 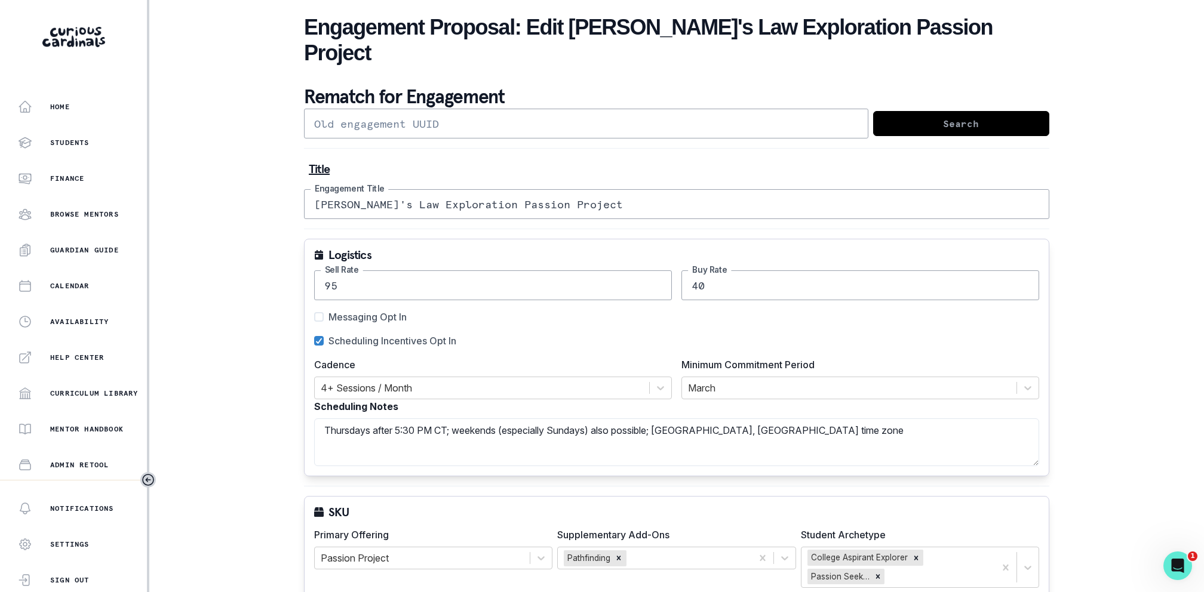 I want to click on button: Toggle sidebar, so click(x=148, y=480).